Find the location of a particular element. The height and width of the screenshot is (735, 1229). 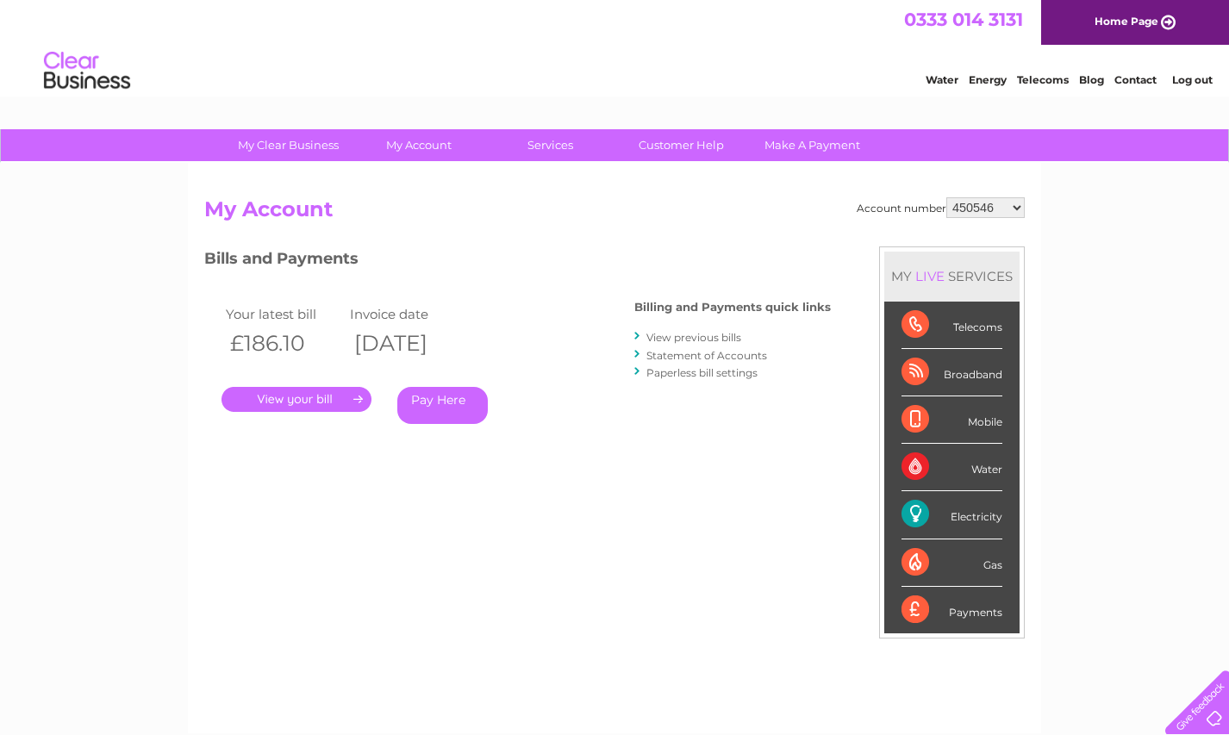

td: Invoice date is located at coordinates (408, 314).